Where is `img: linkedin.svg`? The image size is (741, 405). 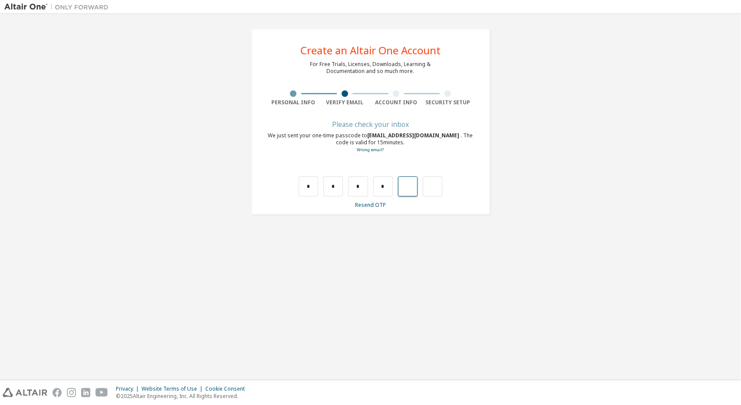 img: linkedin.svg is located at coordinates (86, 392).